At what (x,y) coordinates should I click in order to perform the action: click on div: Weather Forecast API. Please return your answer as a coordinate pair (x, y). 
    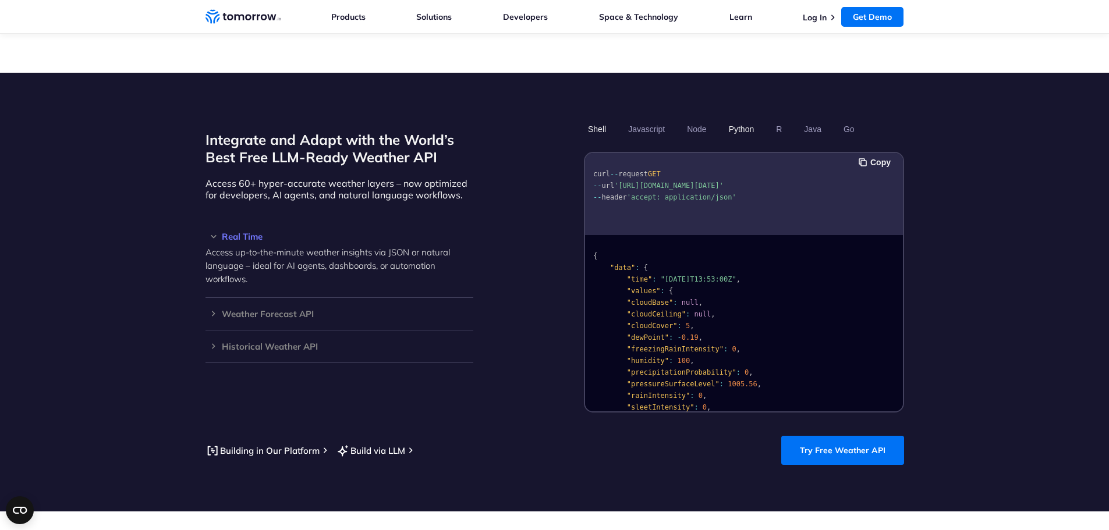
    Looking at the image, I should click on (339, 314).